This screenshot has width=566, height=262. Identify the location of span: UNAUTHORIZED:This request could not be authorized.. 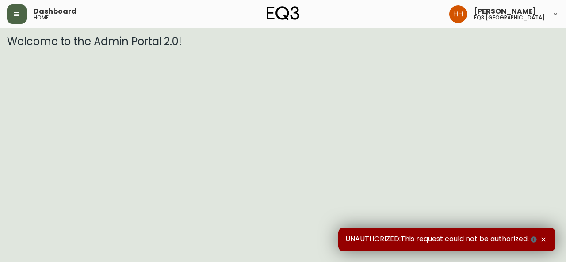
(442, 240).